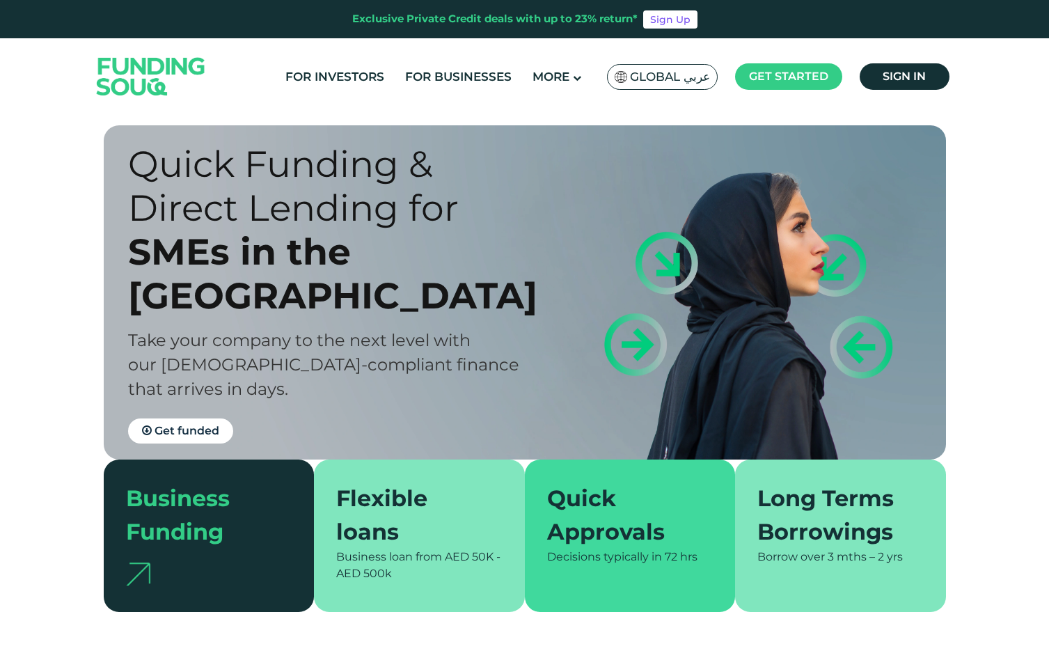  I want to click on a: Sign Up, so click(671, 19).